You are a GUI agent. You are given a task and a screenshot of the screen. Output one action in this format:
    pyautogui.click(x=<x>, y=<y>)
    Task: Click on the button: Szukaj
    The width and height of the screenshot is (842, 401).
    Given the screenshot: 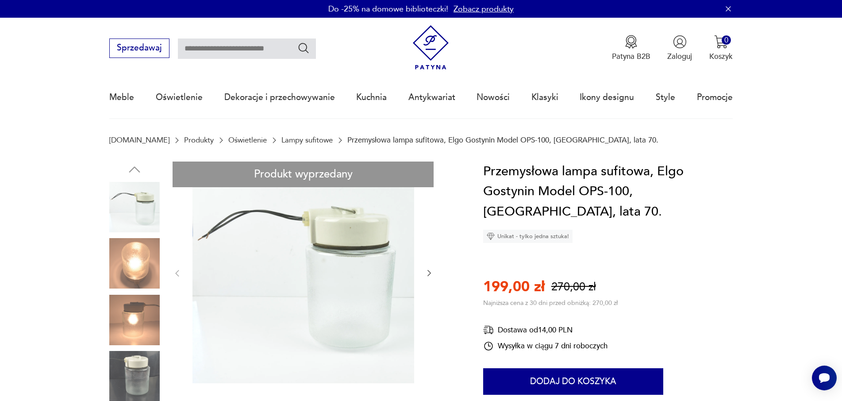 What is the action you would take?
    pyautogui.click(x=304, y=48)
    